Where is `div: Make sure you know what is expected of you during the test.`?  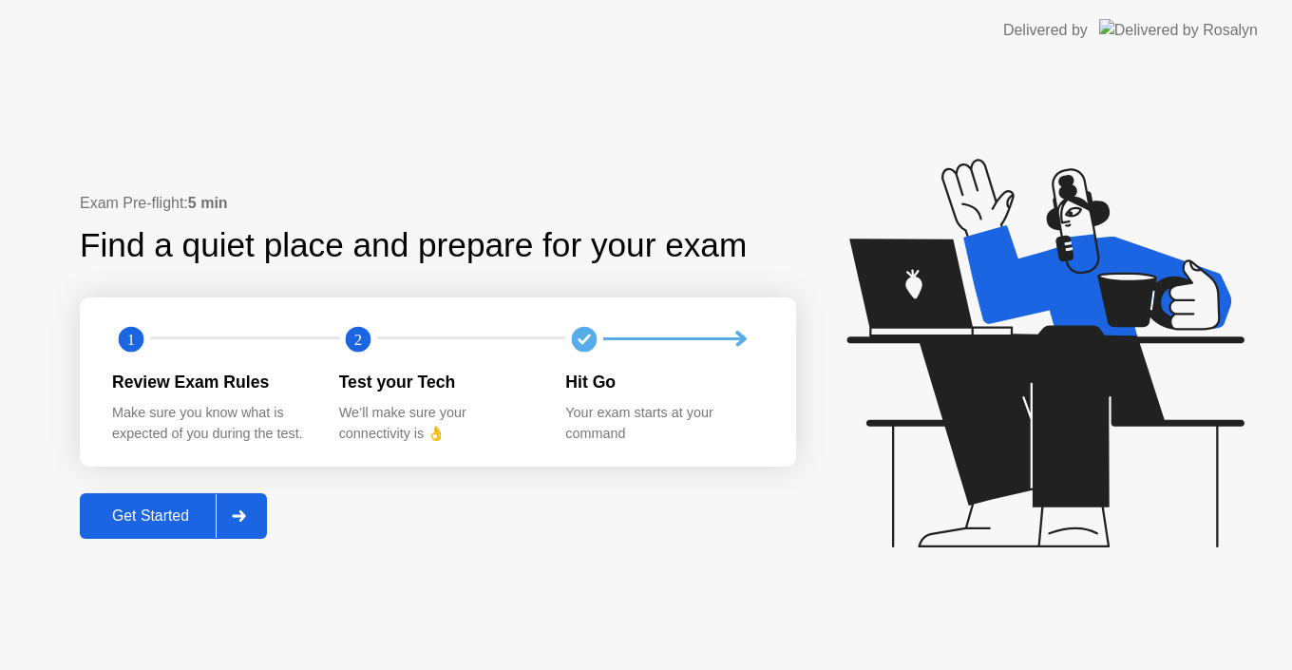
div: Make sure you know what is expected of you during the test. is located at coordinates (210, 423).